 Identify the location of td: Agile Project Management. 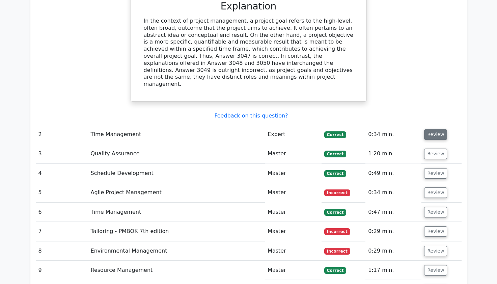
(177, 192).